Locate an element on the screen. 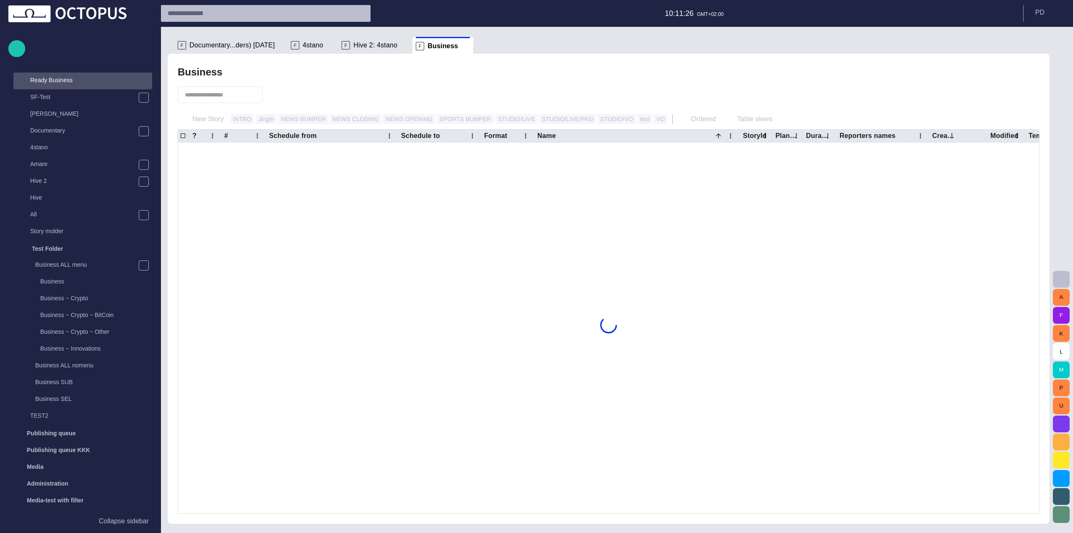  img: Octopus News Room is located at coordinates (68, 14).